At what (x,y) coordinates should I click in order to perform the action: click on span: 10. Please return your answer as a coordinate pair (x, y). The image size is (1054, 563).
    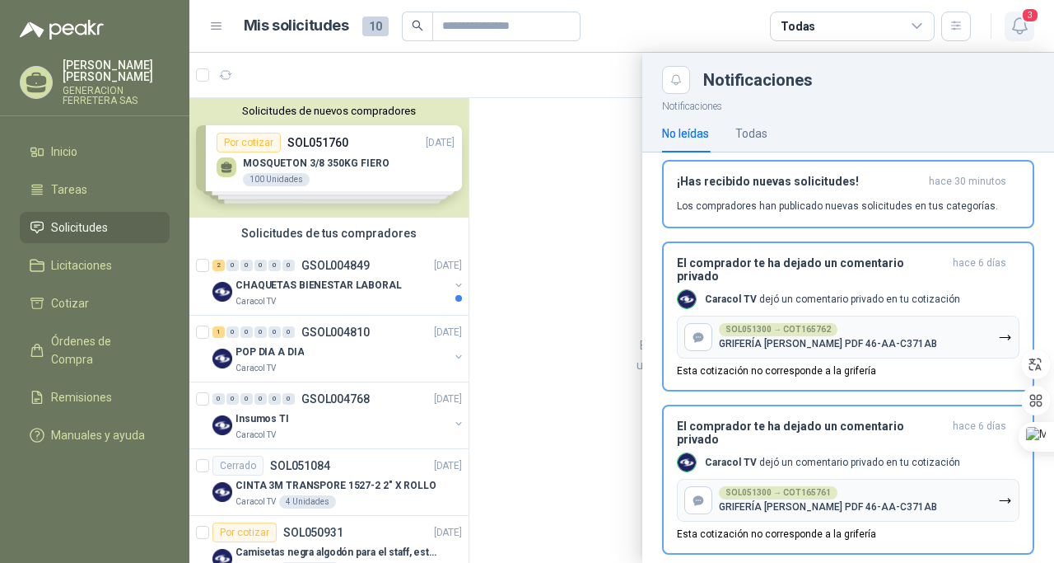
    Looking at the image, I should click on (376, 26).